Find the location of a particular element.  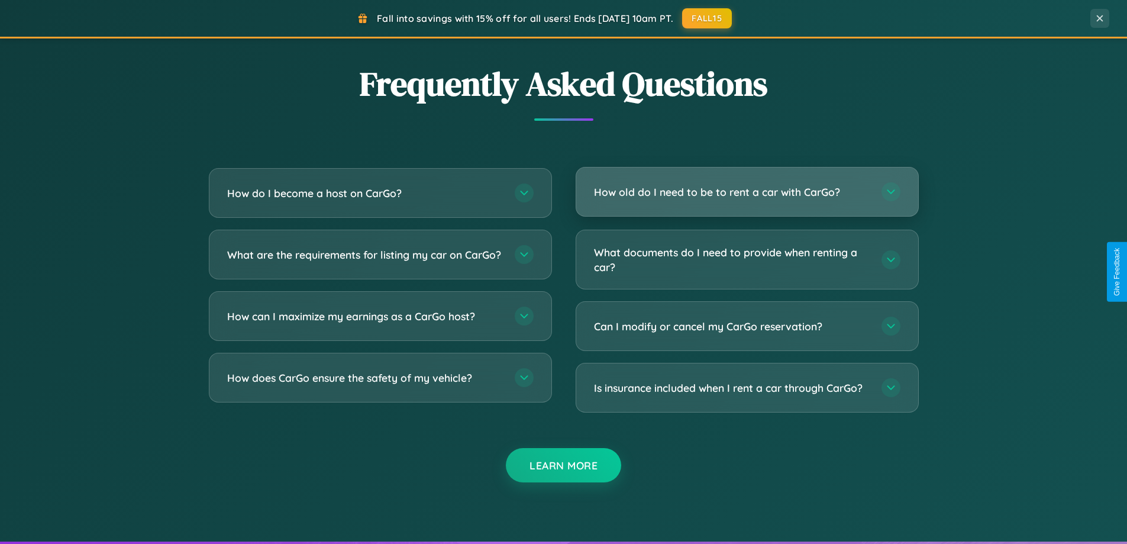

h2: Frequently Asked Questions is located at coordinates (564, 83).